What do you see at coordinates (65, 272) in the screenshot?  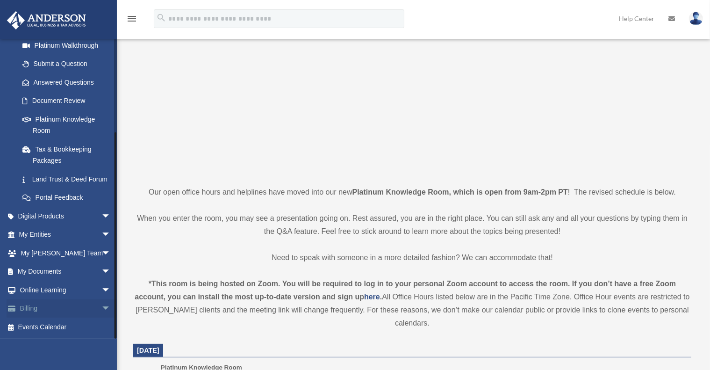 I see `a: My Documentsarrow_drop_down` at bounding box center [65, 272].